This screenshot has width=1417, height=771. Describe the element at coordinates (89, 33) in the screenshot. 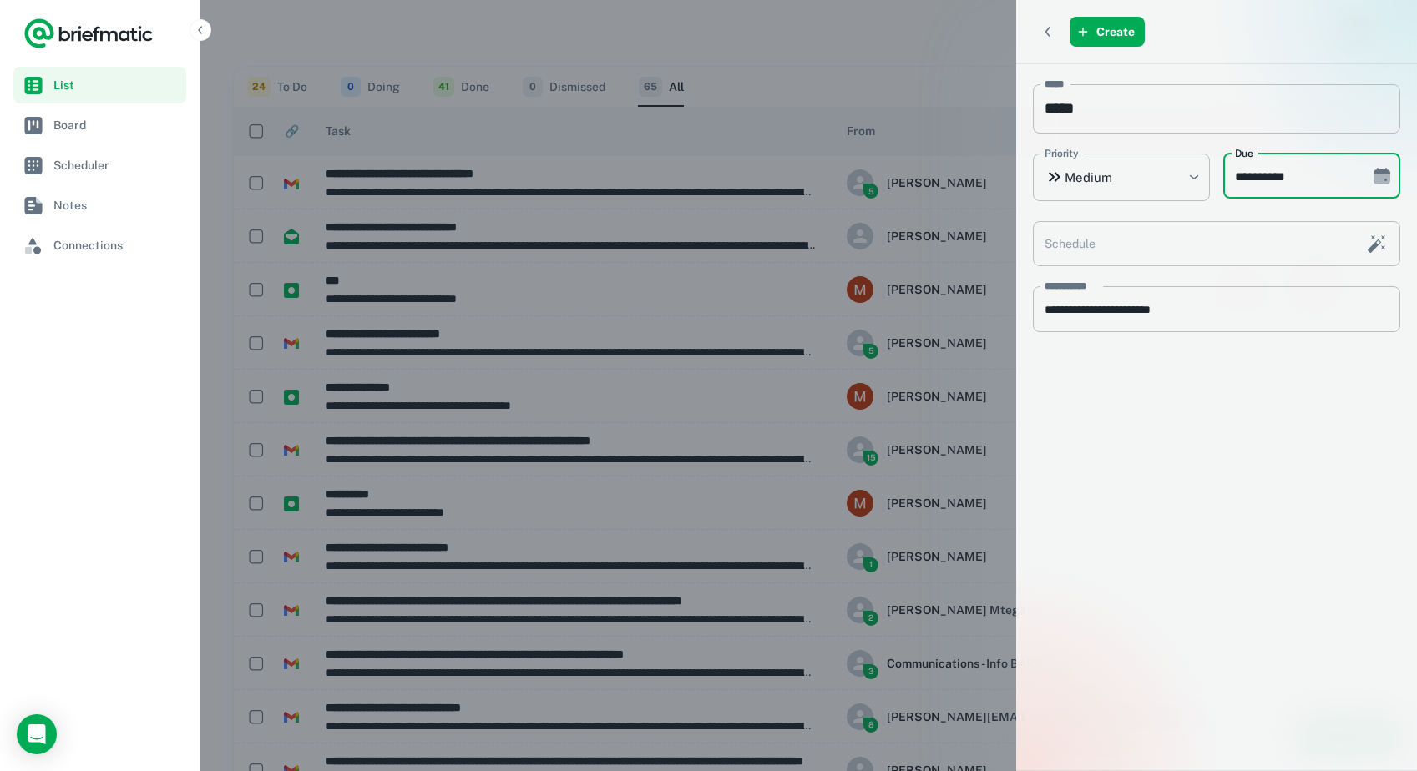

I see `a: Logo` at that location.